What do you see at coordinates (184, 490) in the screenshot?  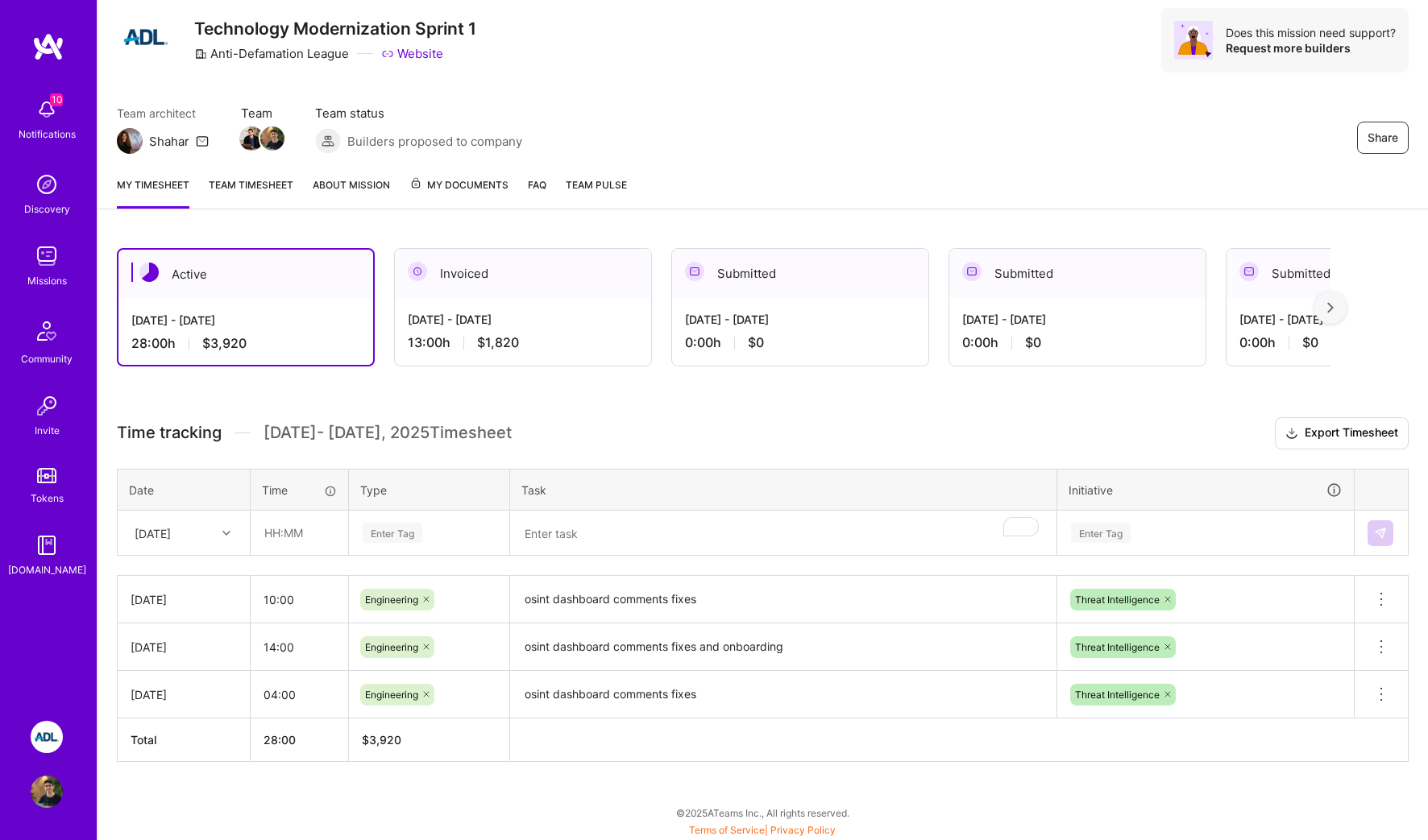 I see `th: Date` at bounding box center [184, 490].